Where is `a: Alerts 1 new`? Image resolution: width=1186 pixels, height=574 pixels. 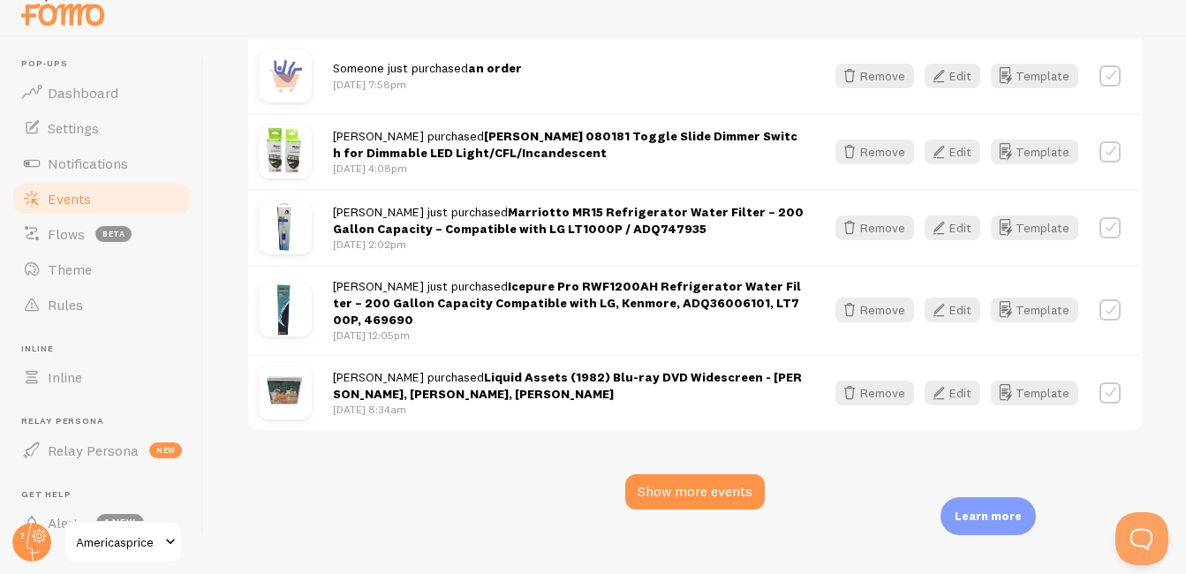 a: Alerts 1 new is located at coordinates (102, 523).